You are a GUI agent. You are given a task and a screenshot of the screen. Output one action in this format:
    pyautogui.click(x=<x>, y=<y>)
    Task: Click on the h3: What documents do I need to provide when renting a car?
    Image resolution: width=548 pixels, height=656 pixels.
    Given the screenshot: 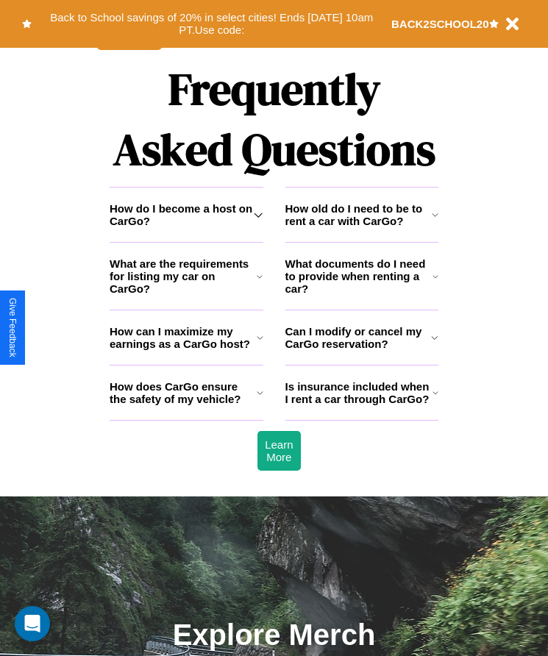 What is the action you would take?
    pyautogui.click(x=359, y=276)
    